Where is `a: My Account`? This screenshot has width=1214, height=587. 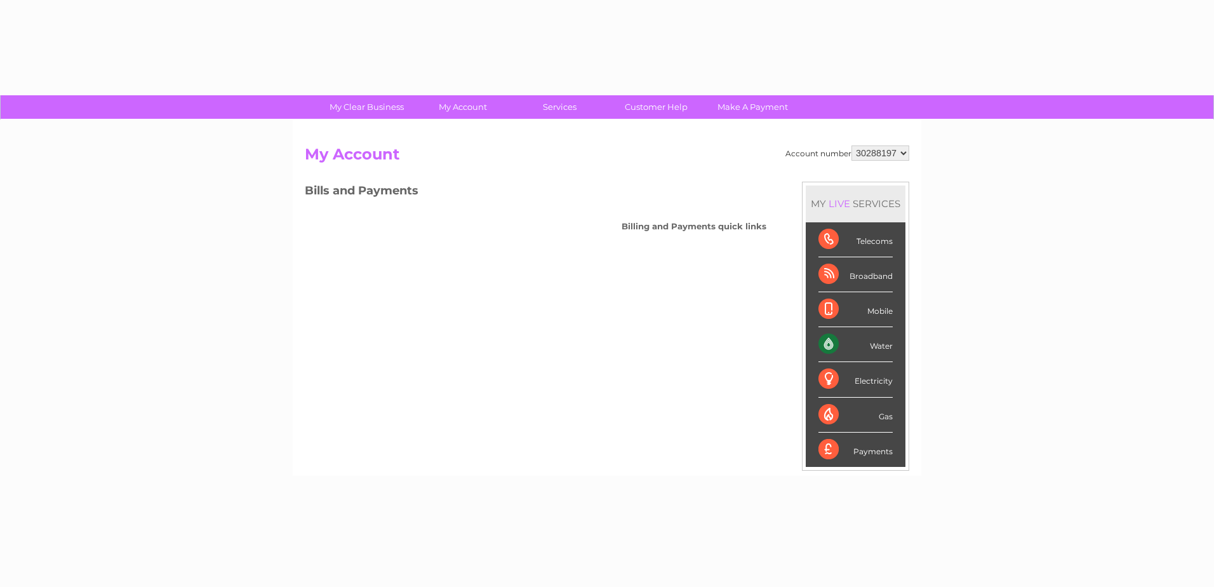 a: My Account is located at coordinates (463, 107).